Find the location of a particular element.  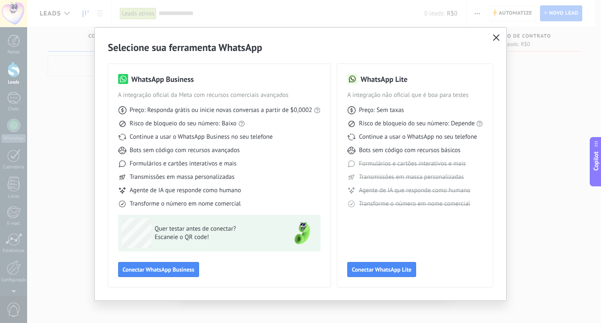

span: A integração oficial da Meta com recursos comerciais avançados is located at coordinates (219, 95).